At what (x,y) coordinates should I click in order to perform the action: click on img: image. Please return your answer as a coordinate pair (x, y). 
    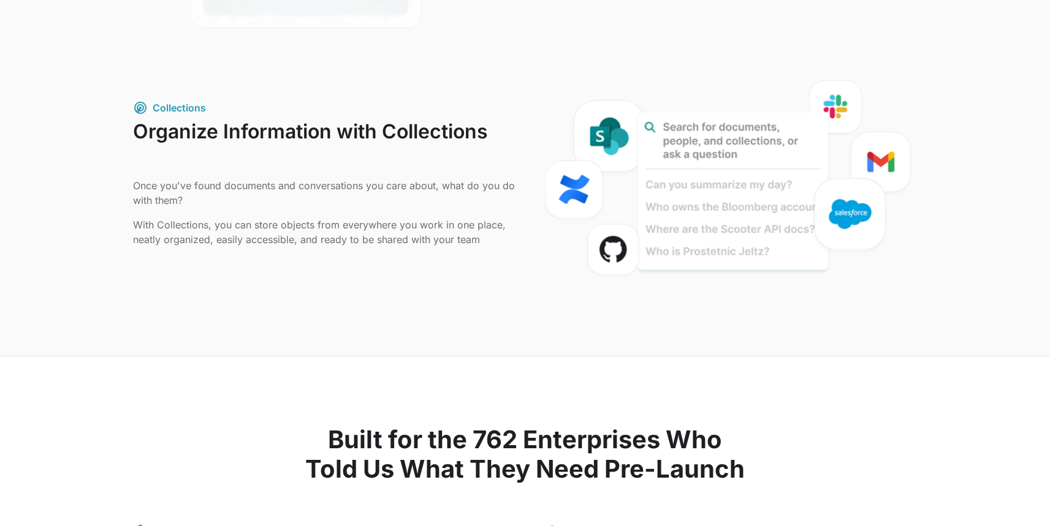
    Looking at the image, I should click on (726, 181).